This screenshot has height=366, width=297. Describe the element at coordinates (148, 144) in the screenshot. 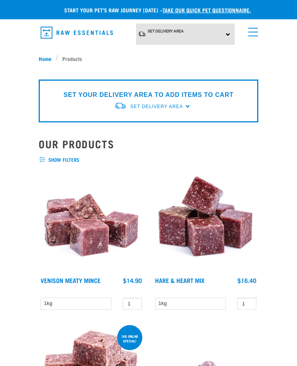

I see `h2: Our Products` at that location.